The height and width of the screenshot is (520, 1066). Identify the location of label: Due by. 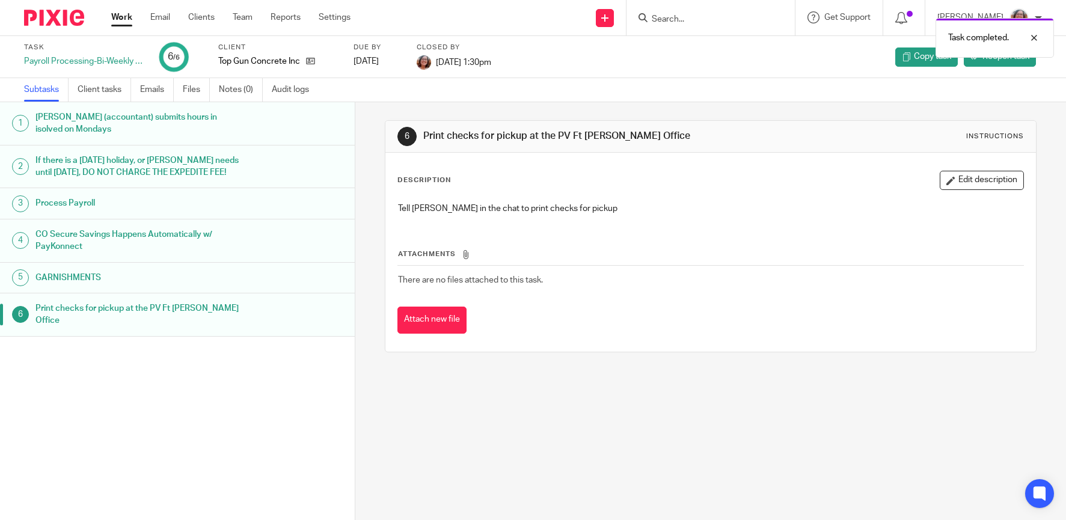
(377, 47).